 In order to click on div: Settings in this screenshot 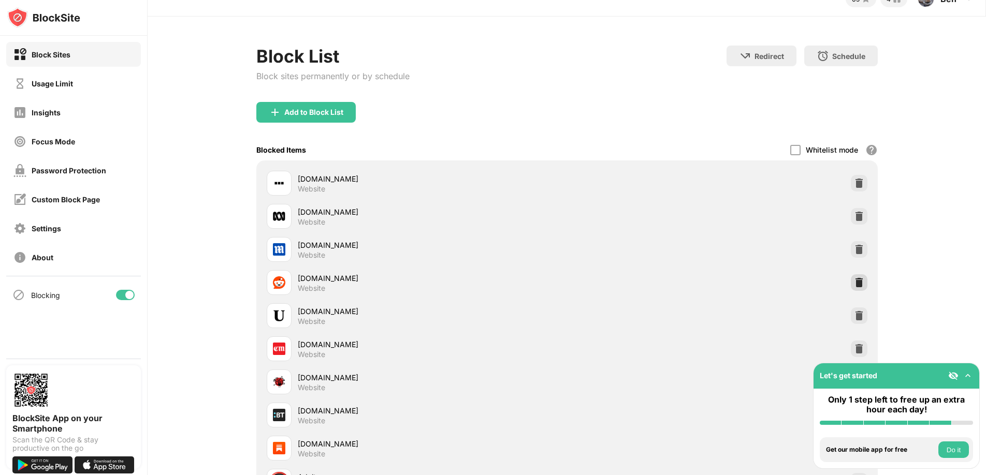, I will do `click(46, 228)`.